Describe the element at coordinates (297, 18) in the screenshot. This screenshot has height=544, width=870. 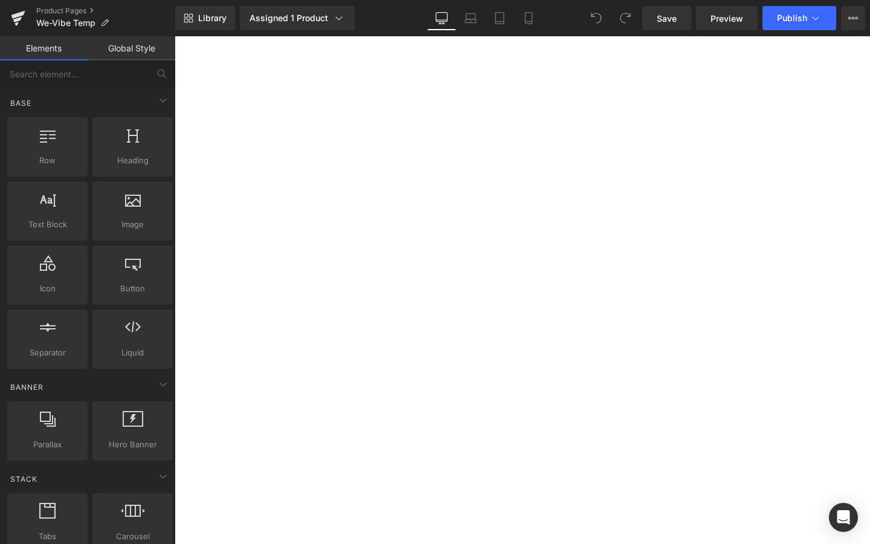
I see `div: Assigned 1 Product` at that location.